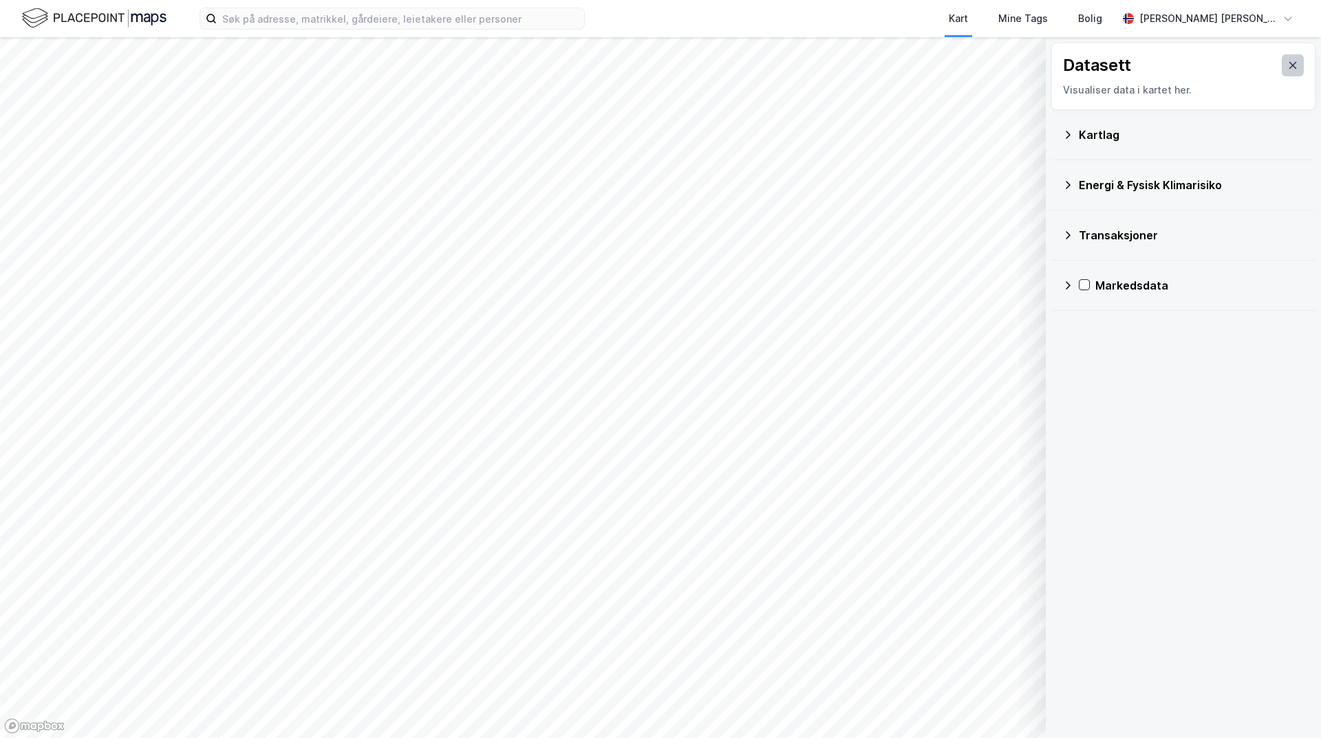 This screenshot has height=738, width=1321. What do you see at coordinates (1192, 185) in the screenshot?
I see `div: Energi & Fysisk Klimarisiko` at bounding box center [1192, 185].